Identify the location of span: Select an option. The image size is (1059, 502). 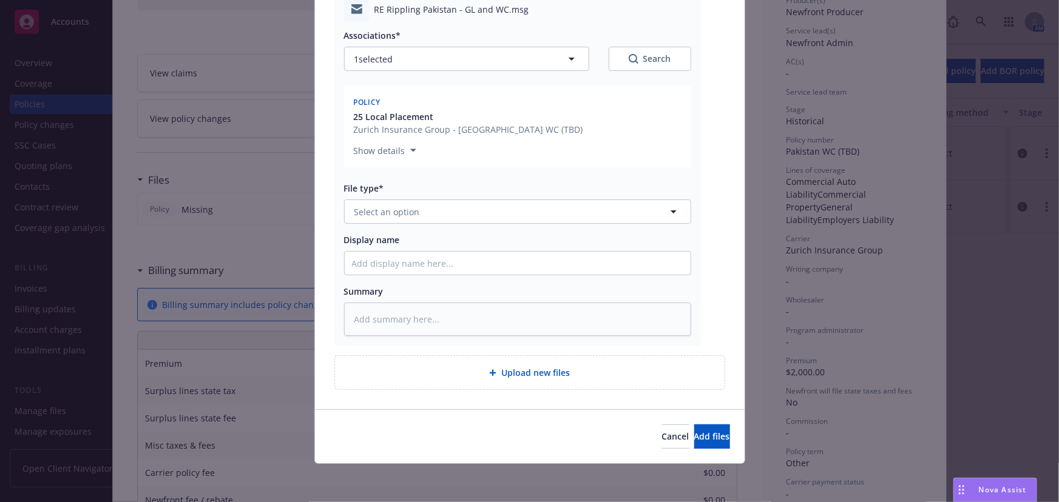
(387, 212).